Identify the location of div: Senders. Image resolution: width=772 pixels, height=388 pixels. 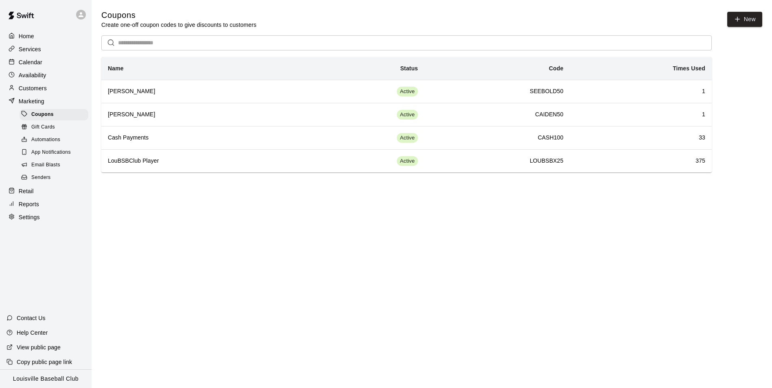
(54, 178).